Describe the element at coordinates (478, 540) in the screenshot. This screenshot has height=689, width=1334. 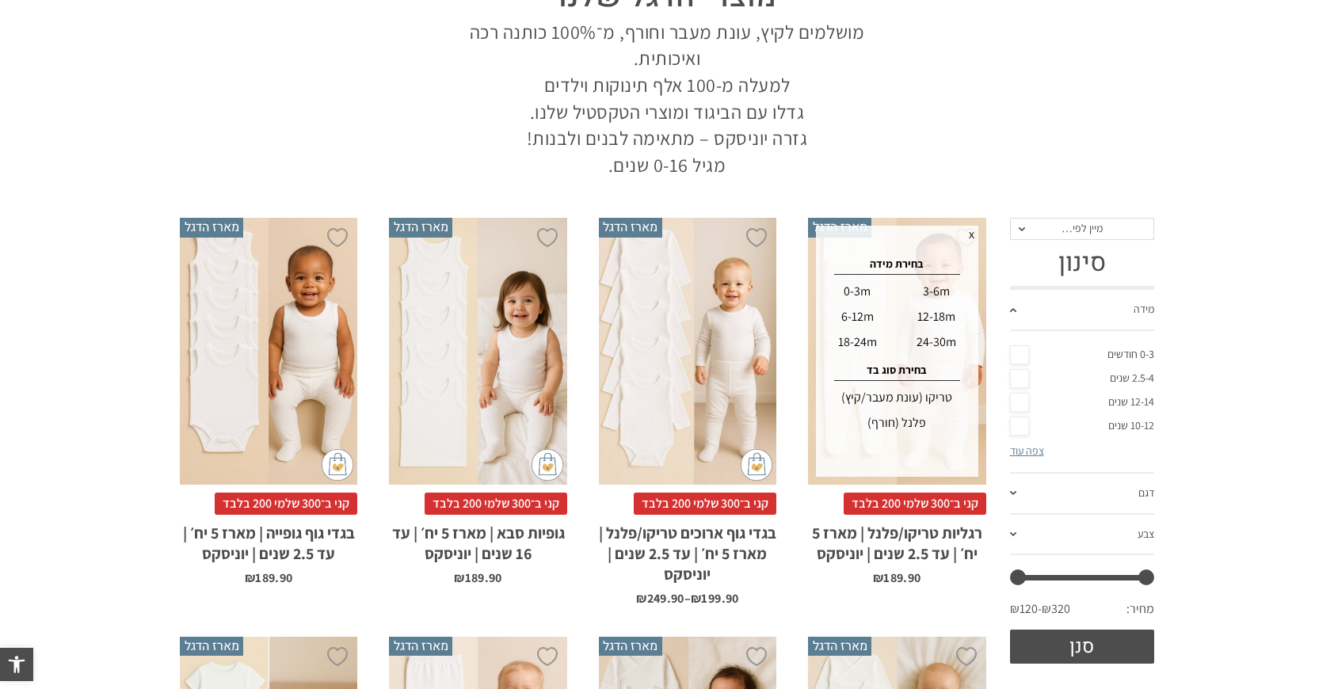
I see `h2: גופיות סבא | מארז 5 יח׳ | עד 16 שנים | יוניסקס` at that location.